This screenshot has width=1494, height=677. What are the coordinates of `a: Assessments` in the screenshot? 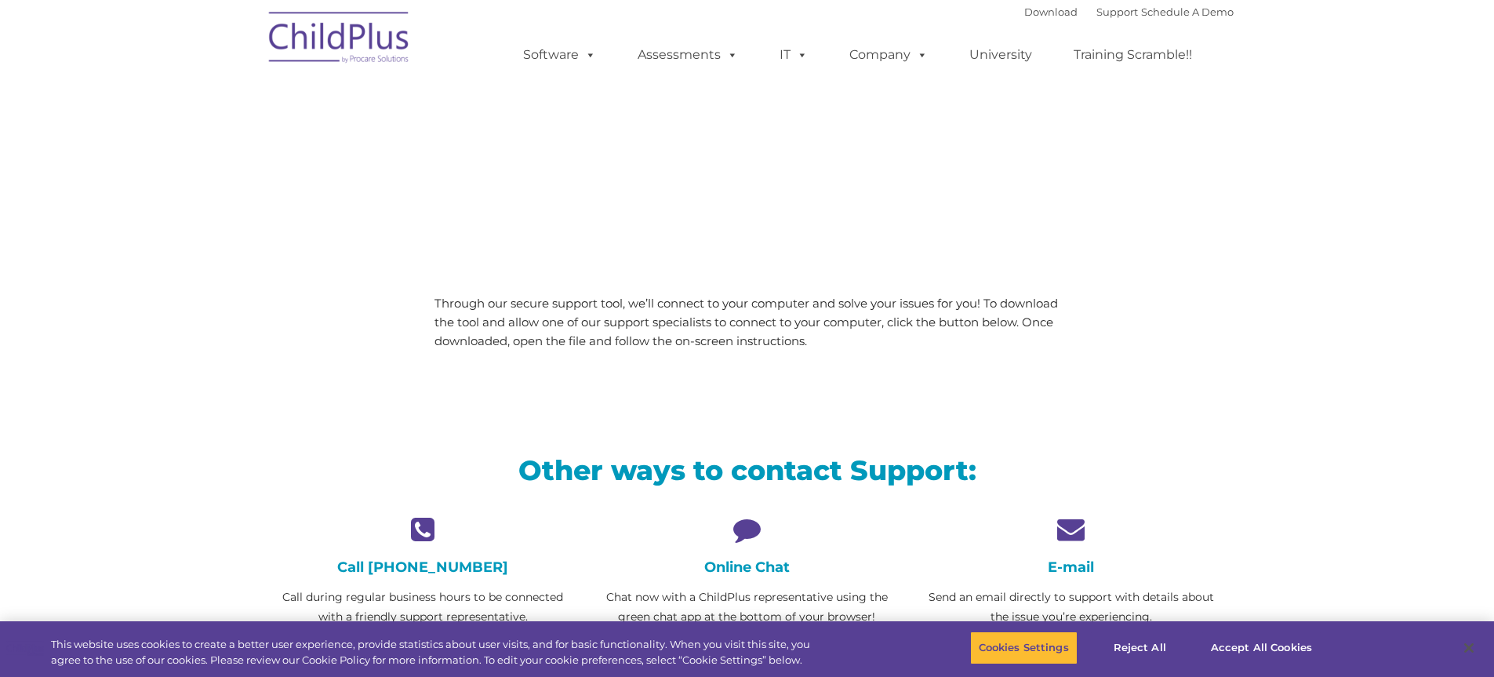 It's located at (688, 55).